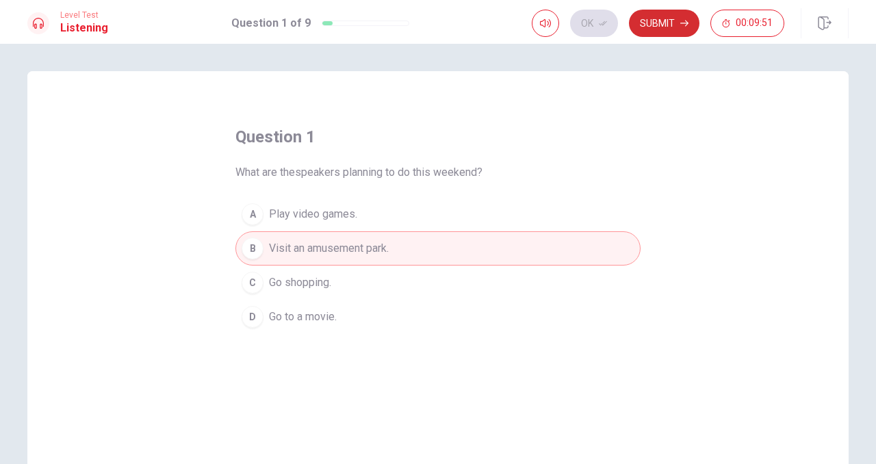 The width and height of the screenshot is (876, 464). I want to click on div: C, so click(253, 283).